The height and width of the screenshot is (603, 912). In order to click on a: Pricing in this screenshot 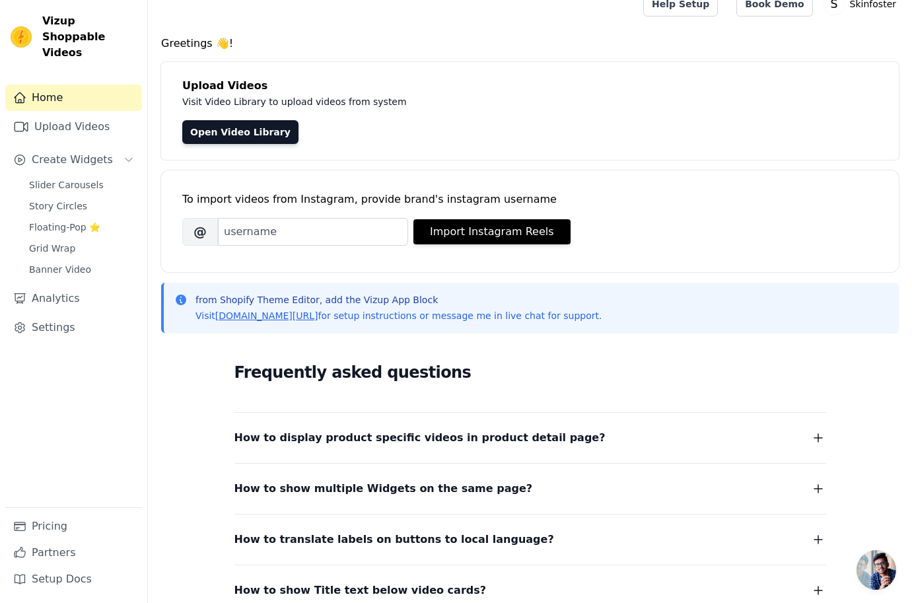, I will do `click(73, 527)`.